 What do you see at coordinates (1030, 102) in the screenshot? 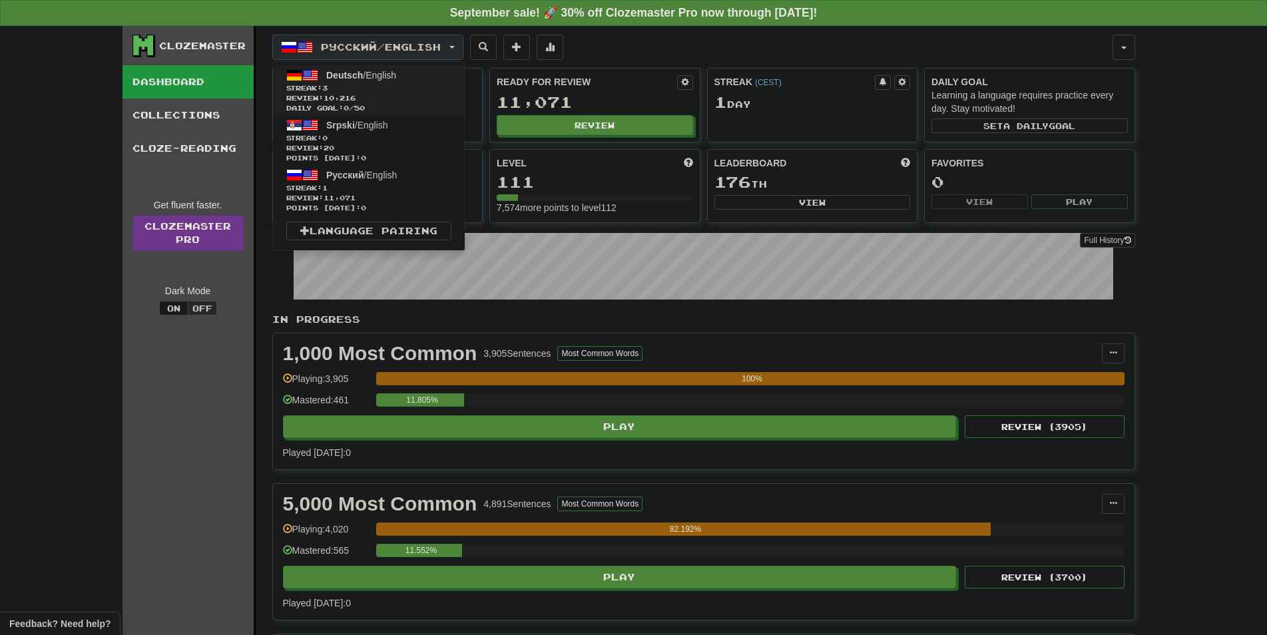
I see `div: Learning a language requires practice every day. Stay motivated!` at bounding box center [1030, 102].